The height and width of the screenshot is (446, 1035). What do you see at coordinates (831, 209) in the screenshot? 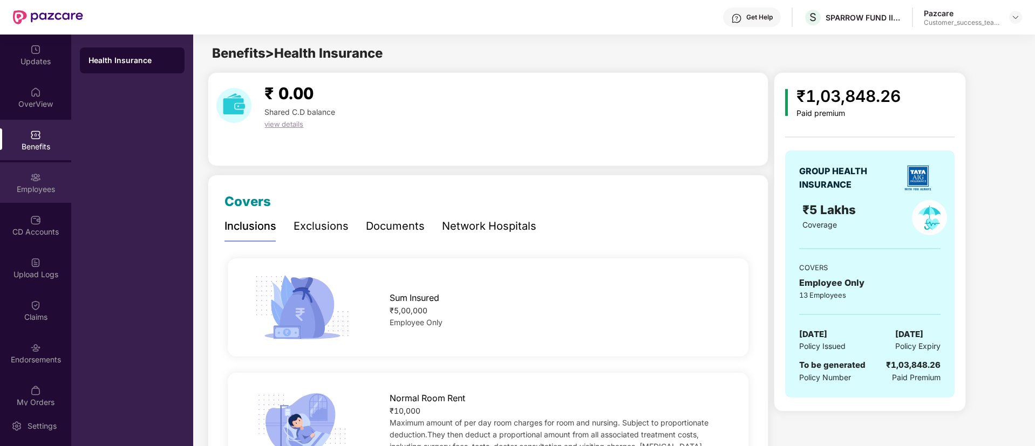
I see `span: ₹5 Lakhs` at bounding box center [831, 209].